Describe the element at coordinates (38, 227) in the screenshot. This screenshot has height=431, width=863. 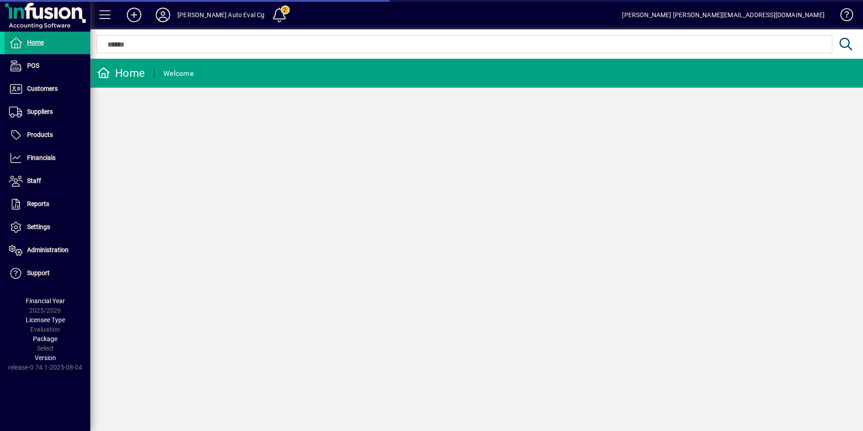
I see `span: Settings` at that location.